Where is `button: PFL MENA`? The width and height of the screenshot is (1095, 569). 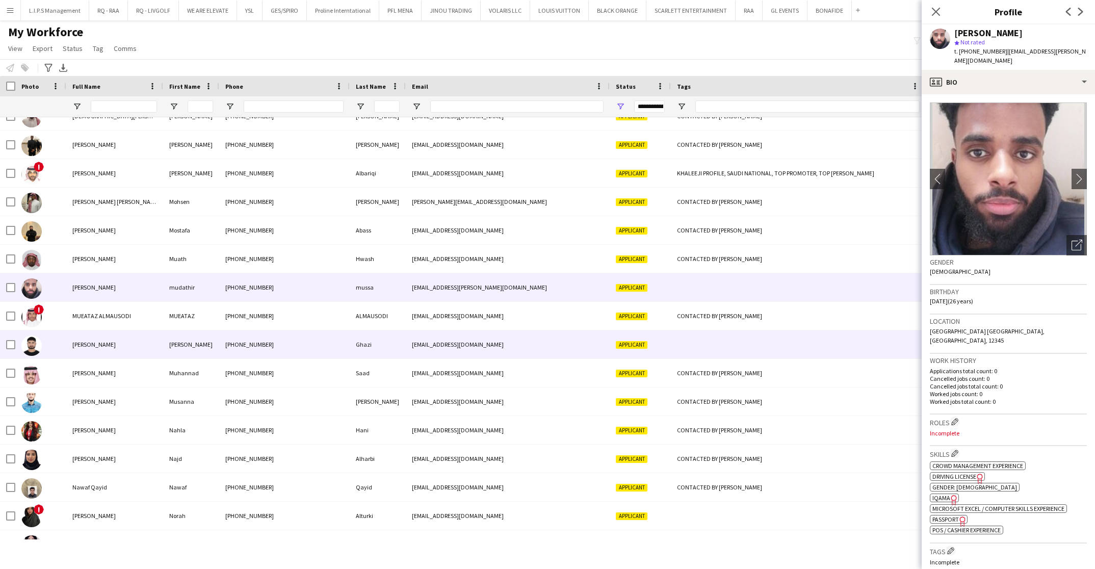
button: PFL MENA is located at coordinates (400, 10).